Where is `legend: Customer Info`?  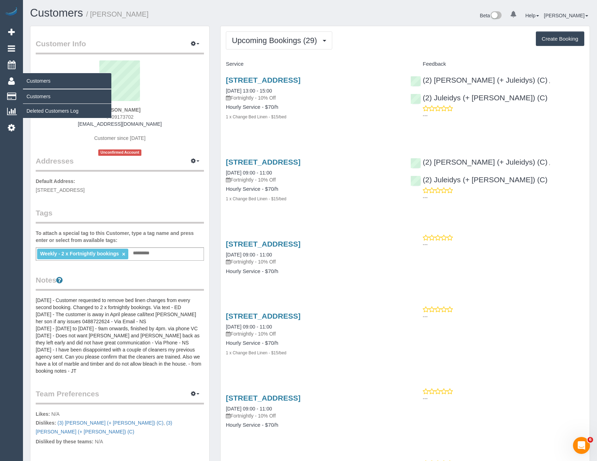 legend: Customer Info is located at coordinates (120, 46).